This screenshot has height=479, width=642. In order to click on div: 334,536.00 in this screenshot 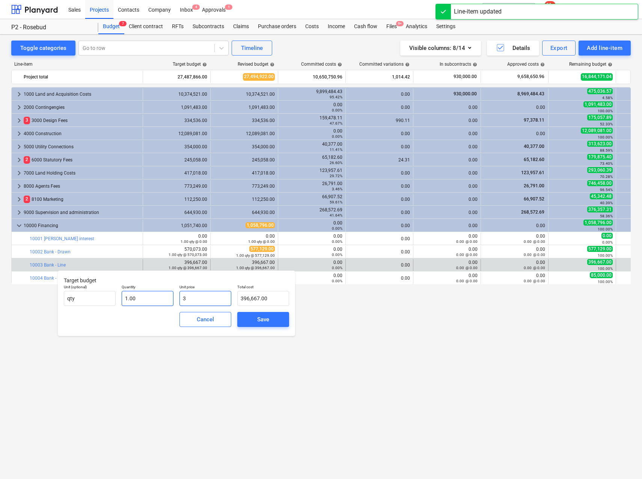, I will do `click(244, 120)`.